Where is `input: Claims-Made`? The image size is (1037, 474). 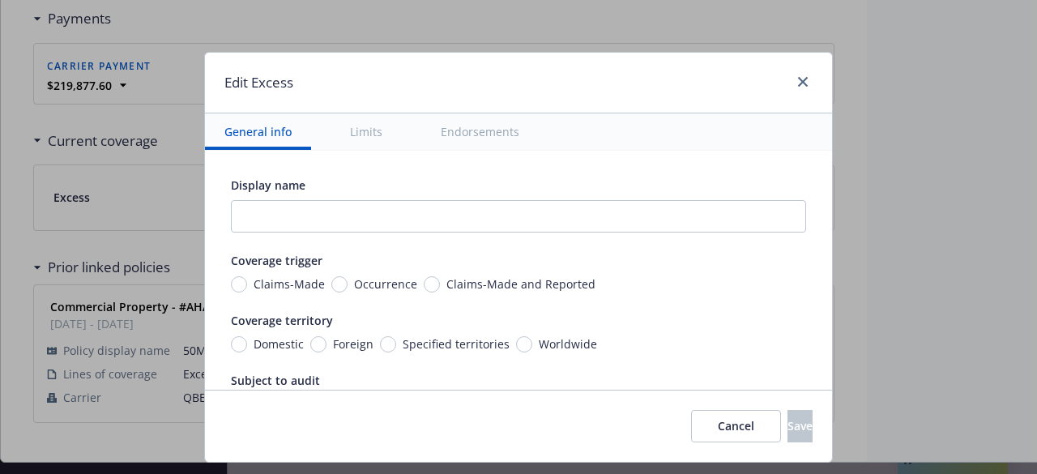 input: Claims-Made is located at coordinates (239, 284).